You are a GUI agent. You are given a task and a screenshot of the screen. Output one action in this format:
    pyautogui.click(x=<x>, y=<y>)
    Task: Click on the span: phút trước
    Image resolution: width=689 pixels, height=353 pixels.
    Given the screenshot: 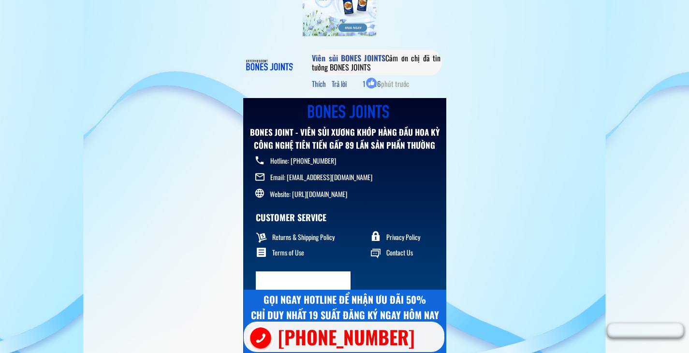 What is the action you would take?
    pyautogui.click(x=395, y=84)
    